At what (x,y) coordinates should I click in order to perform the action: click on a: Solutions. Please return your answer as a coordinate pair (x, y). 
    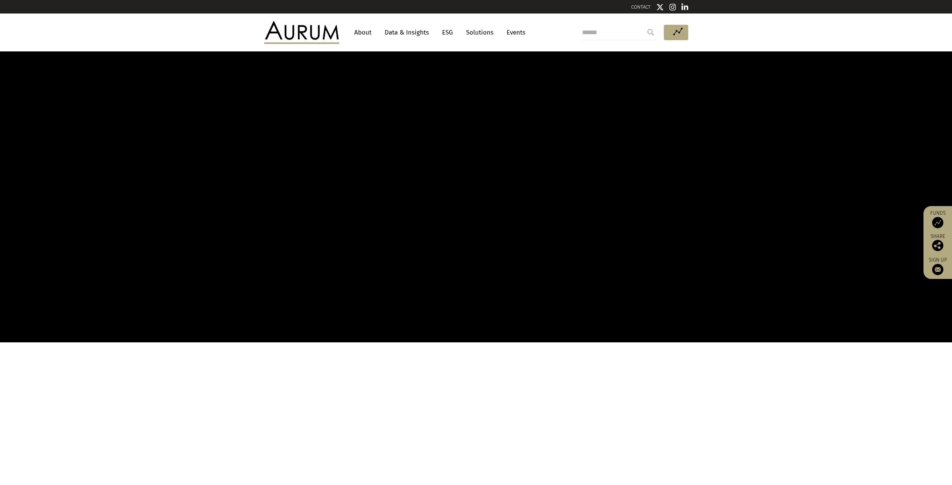
    Looking at the image, I should click on (480, 32).